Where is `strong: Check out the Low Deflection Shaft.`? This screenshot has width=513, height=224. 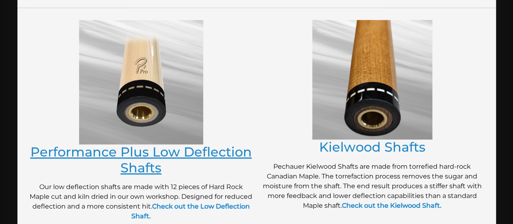
strong: Check out the Low Deflection Shaft. is located at coordinates (191, 211).